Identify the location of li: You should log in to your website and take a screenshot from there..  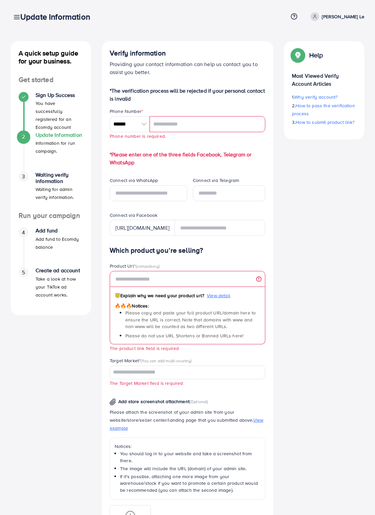
(190, 457).